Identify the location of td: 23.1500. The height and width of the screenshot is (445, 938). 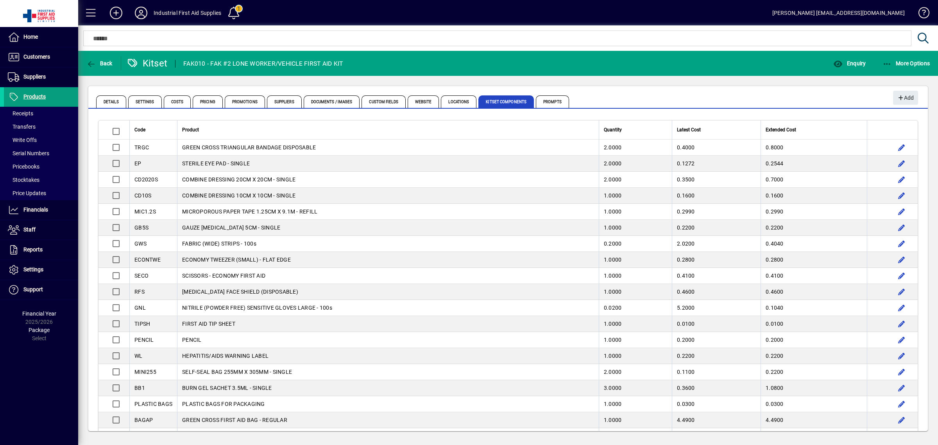
(716, 436).